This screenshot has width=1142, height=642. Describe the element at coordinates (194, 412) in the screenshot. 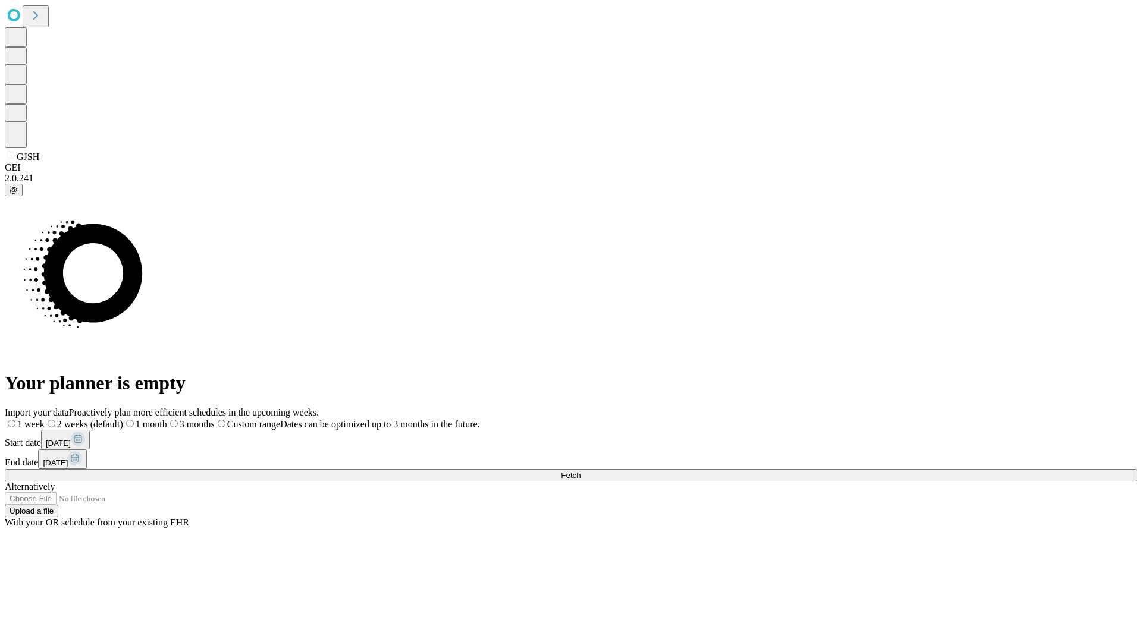

I see `span: Proactively plan more efficient schedules in the upcoming weeks.` at that location.